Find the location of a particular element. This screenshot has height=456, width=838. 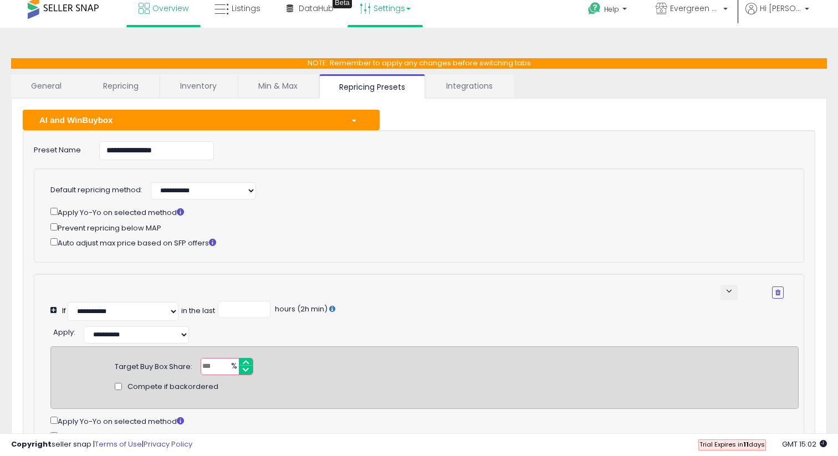

div: Auto adjust max price based on SFP offers is located at coordinates (417, 242).